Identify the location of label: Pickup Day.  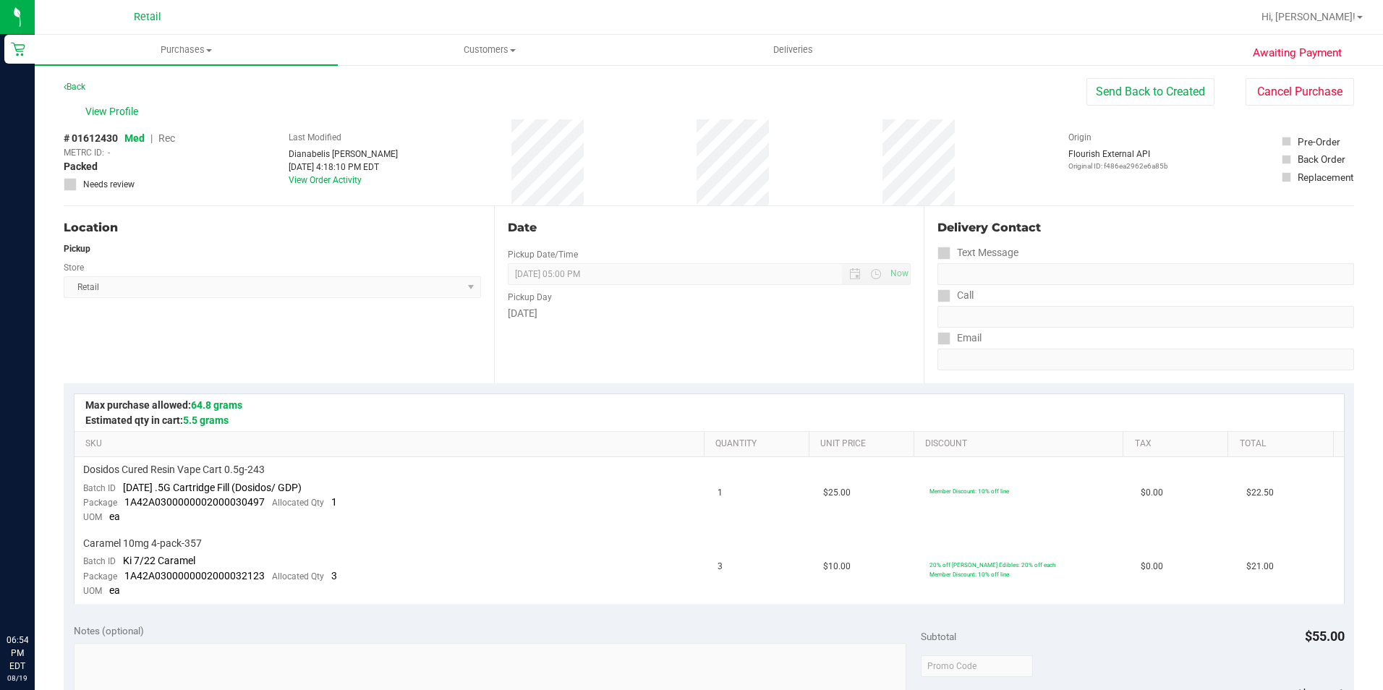
(529, 297).